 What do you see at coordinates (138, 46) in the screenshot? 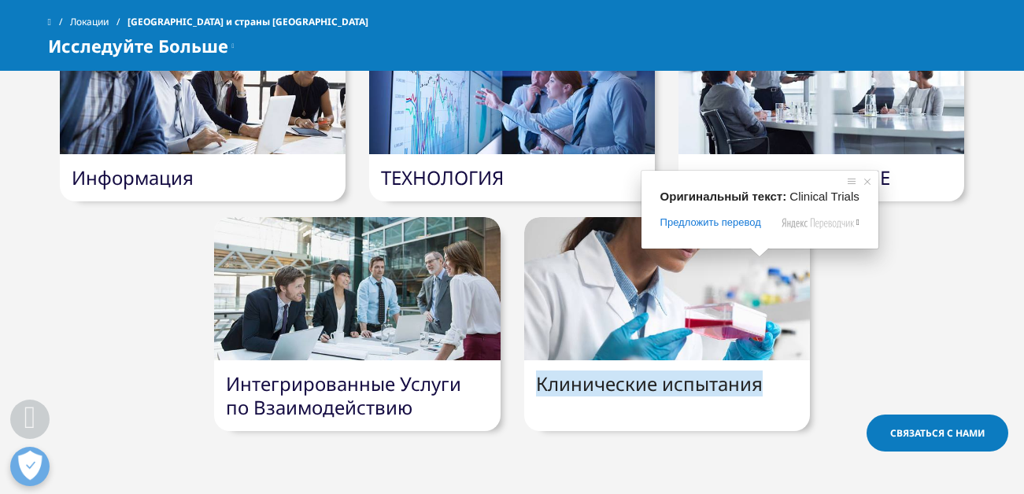
I see `ya-tr-span: Исследуйте Больше` at bounding box center [138, 46].